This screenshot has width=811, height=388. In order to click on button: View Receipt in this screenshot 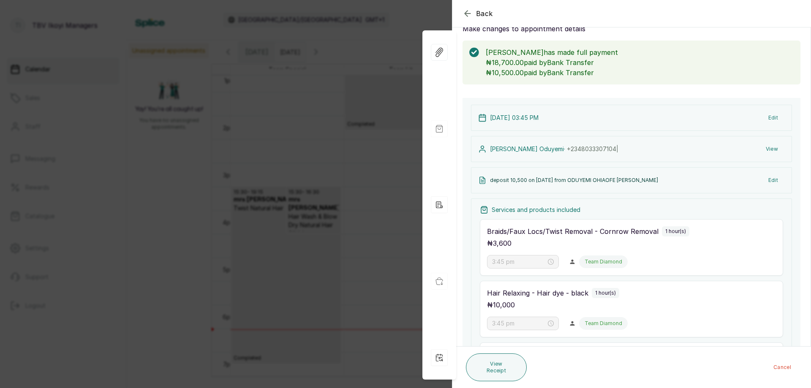, I will do `click(496, 368)`.